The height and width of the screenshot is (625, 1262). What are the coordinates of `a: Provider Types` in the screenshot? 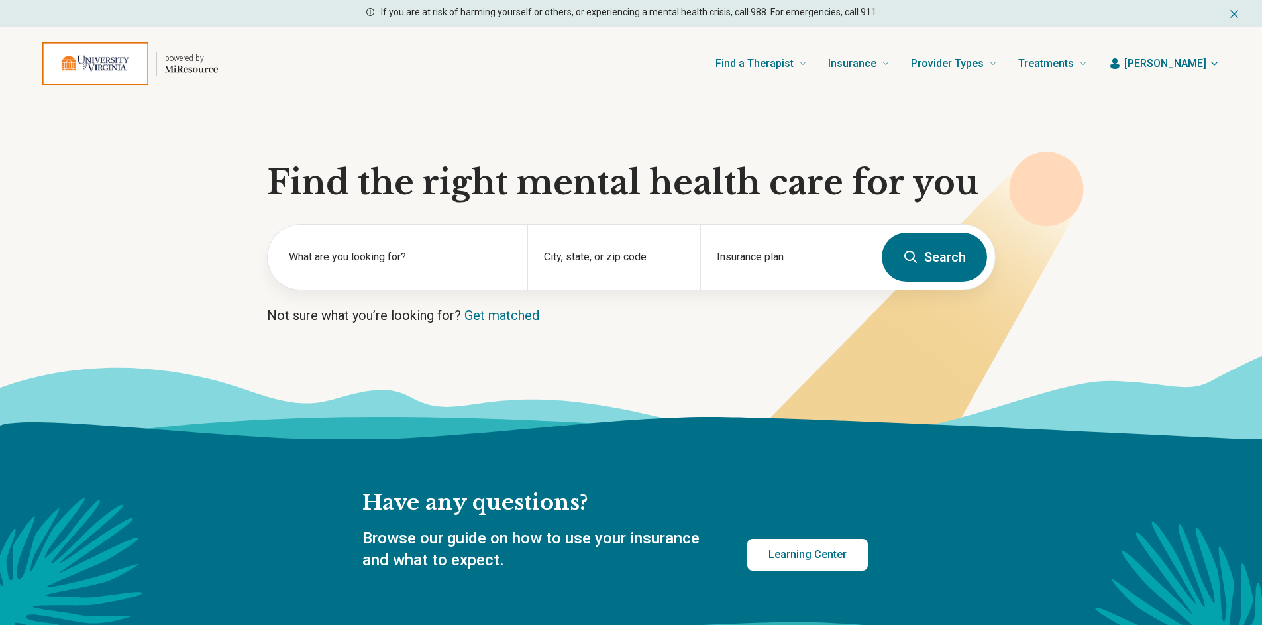 It's located at (954, 64).